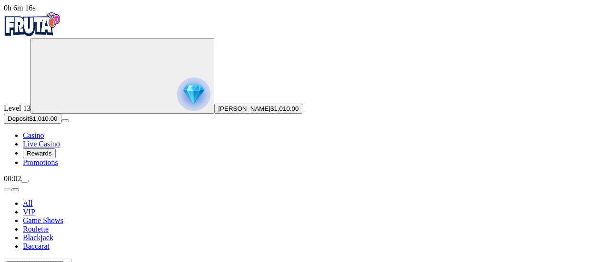 The image size is (607, 262). I want to click on nav: Lobby, so click(303, 217).